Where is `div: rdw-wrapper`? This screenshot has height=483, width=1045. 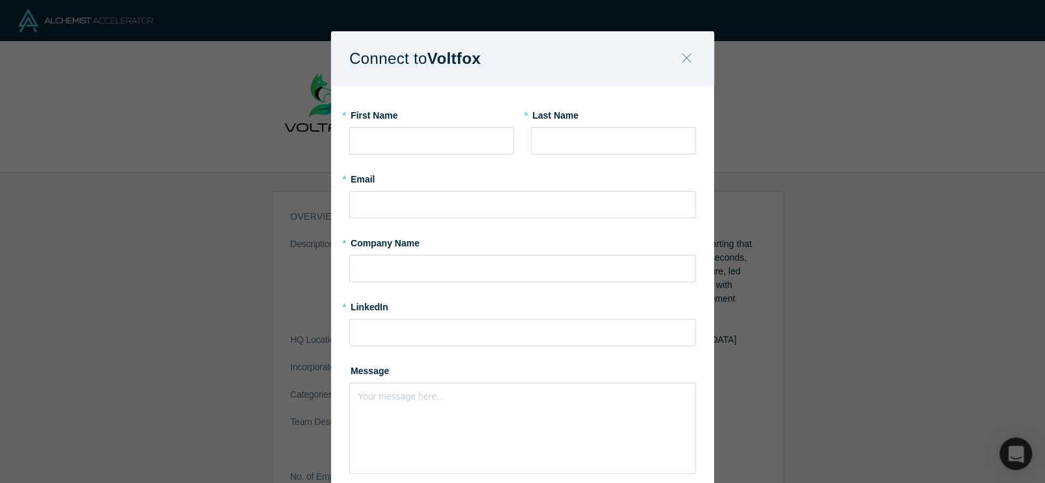
div: rdw-wrapper is located at coordinates (523, 428).